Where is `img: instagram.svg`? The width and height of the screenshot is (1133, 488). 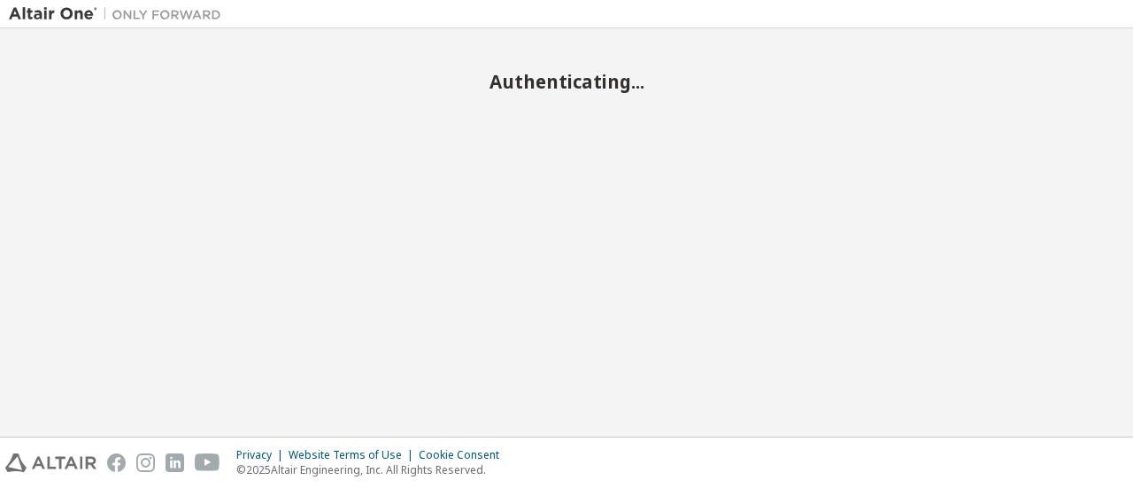
img: instagram.svg is located at coordinates (145, 462).